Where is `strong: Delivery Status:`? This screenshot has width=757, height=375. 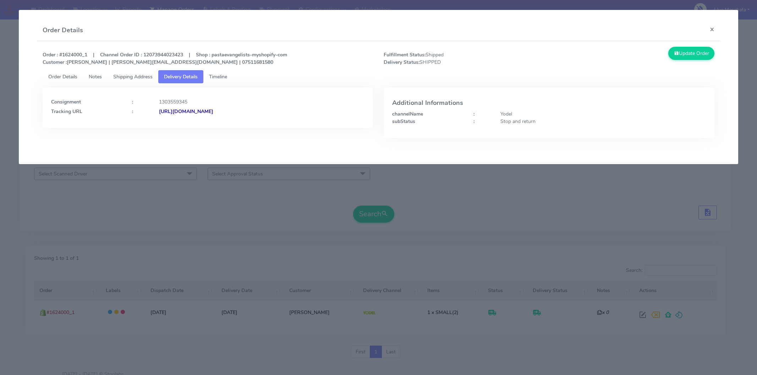
strong: Delivery Status: is located at coordinates (401, 62).